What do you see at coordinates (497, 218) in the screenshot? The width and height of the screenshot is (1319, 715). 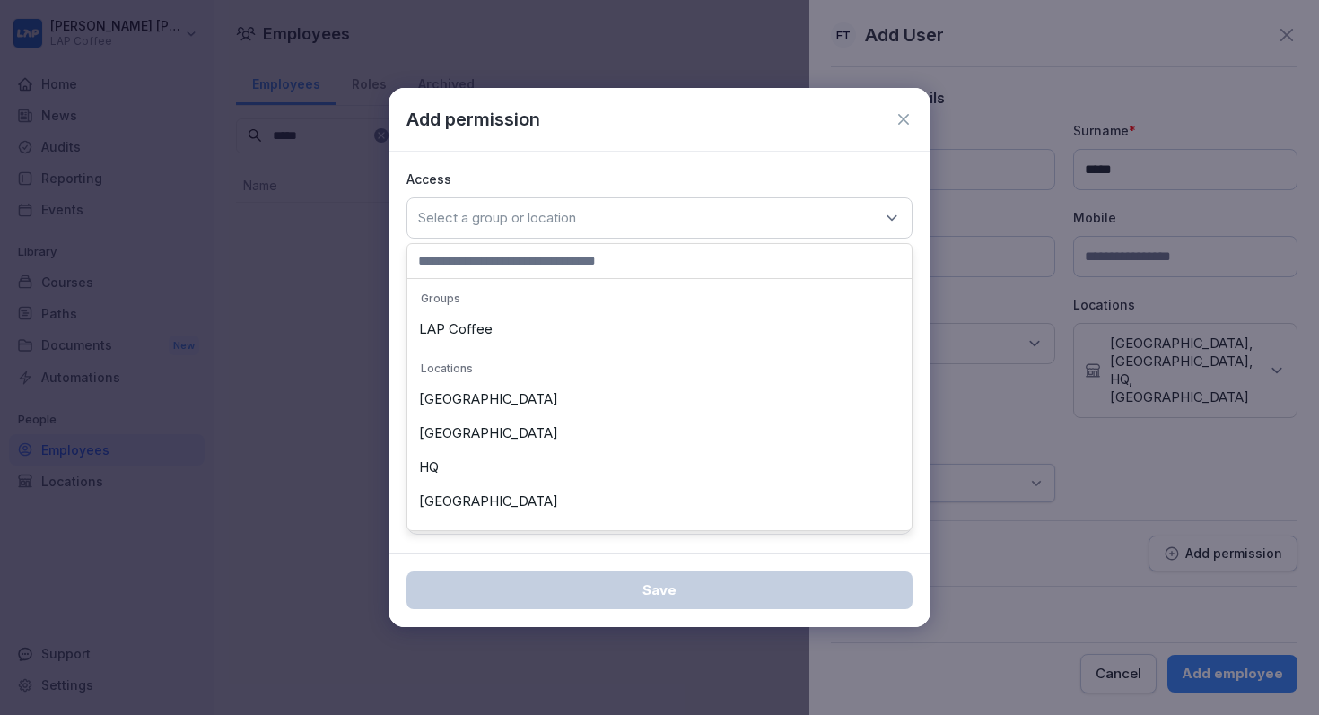 I see `p: Select a group or location` at bounding box center [497, 218].